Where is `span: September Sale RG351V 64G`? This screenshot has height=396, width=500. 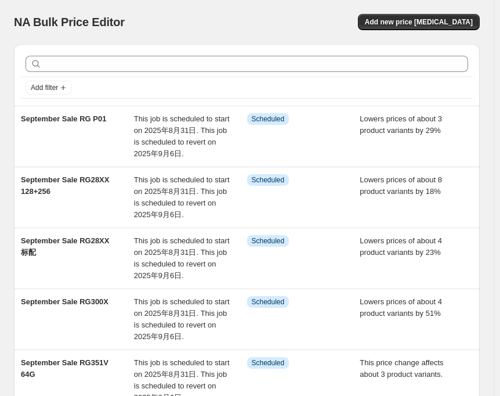
span: September Sale RG351V 64G is located at coordinates (64, 368).